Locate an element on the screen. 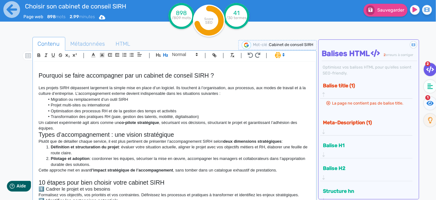 The image size is (436, 200). li: Migration ou remplacement d’un outil SIRH is located at coordinates (178, 99).